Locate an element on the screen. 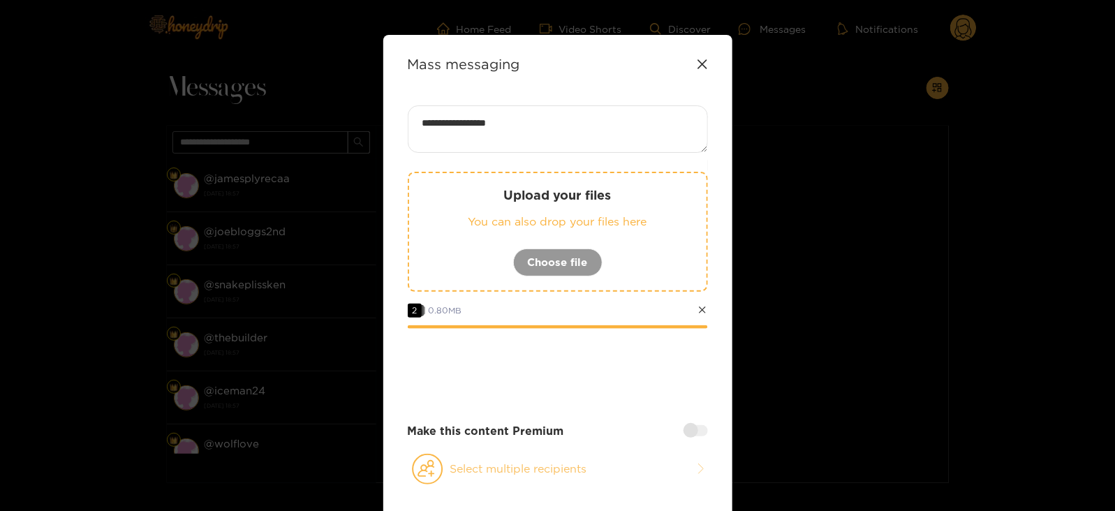 The height and width of the screenshot is (511, 1115). p: You can also drop your files here is located at coordinates (558, 221).